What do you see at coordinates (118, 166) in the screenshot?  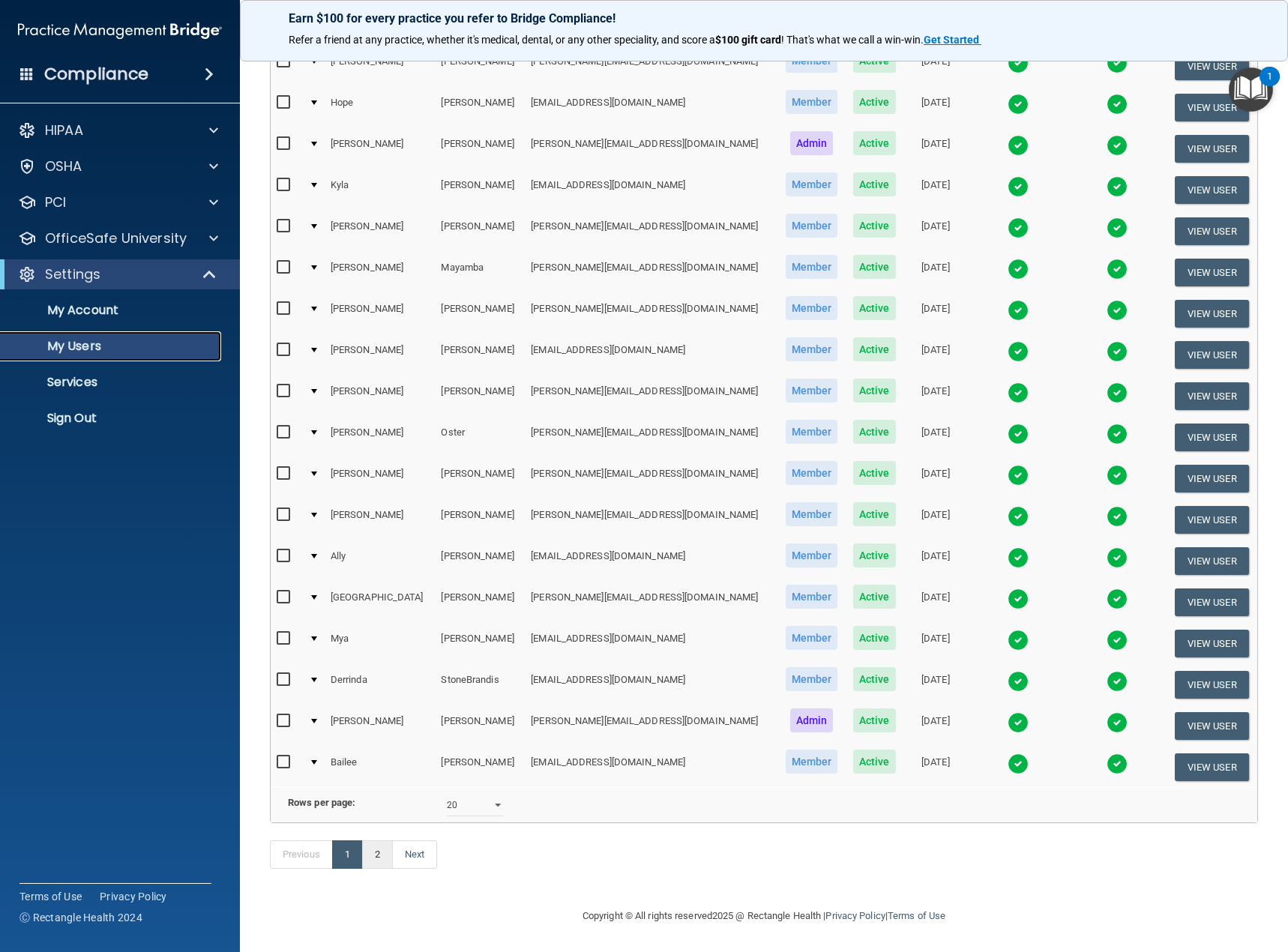 I see `a: OSHA` at bounding box center [118, 166].